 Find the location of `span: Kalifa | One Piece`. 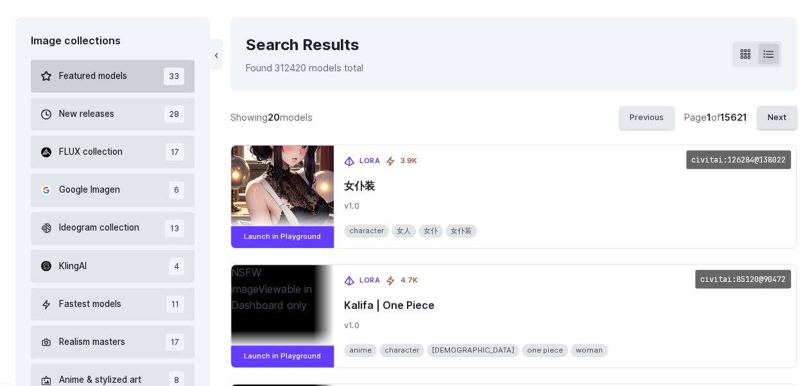

span: Kalifa | One Piece is located at coordinates (565, 305).